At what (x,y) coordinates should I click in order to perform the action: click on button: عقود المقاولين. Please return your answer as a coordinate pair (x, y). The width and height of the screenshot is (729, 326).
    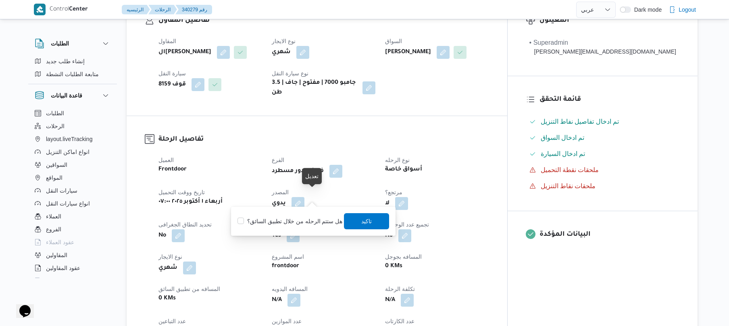
    Looking at the image, I should click on (73, 268).